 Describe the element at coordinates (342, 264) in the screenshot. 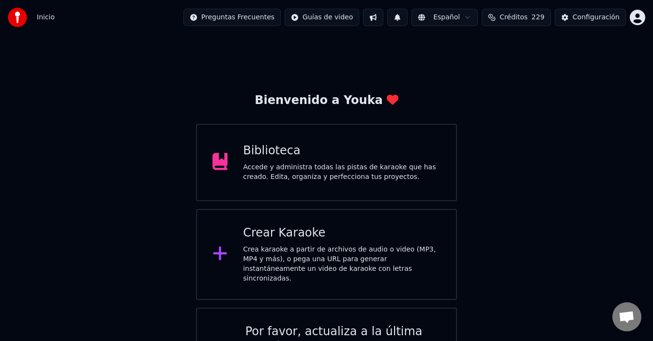

I see `div: Crea karaoke a partir de archivos de audio o video (MP3, MP4 y más), o pega una URL para generar ...` at that location.